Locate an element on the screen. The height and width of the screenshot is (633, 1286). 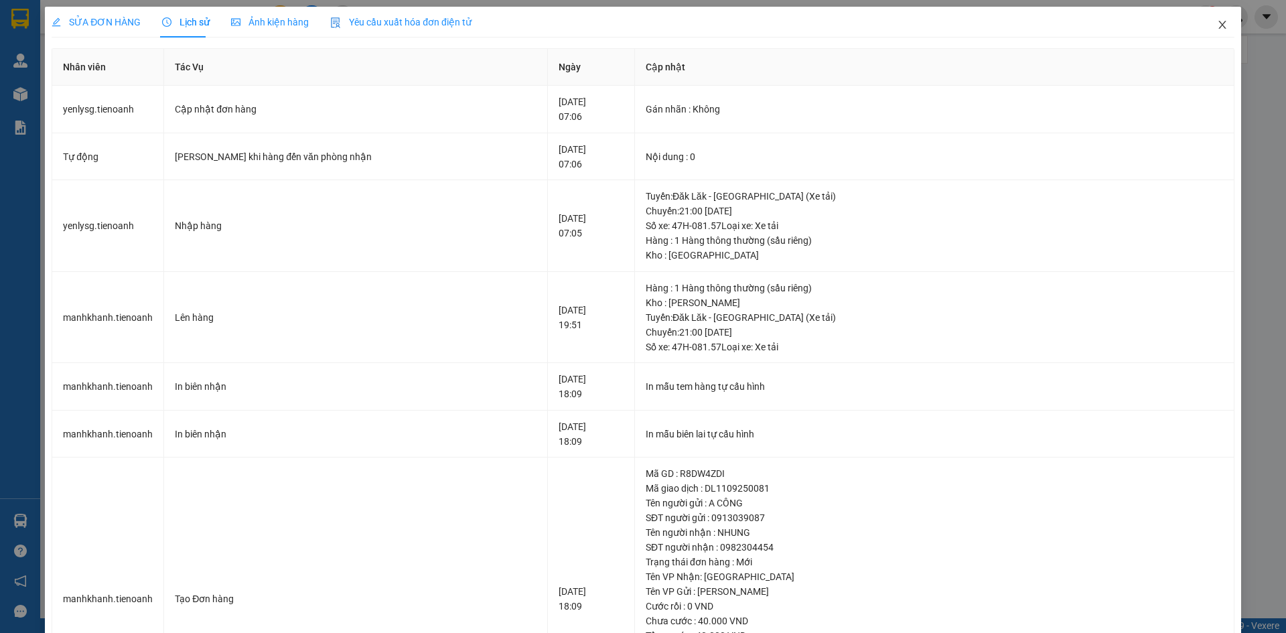
div: In mẫu biên lai tự cấu hình is located at coordinates (934, 434).